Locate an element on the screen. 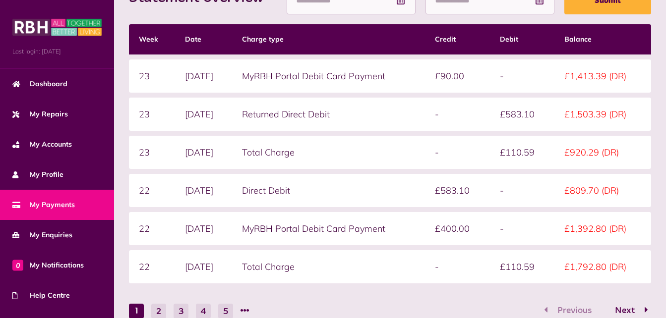 This screenshot has width=666, height=318. span: My Repairs is located at coordinates (40, 114).